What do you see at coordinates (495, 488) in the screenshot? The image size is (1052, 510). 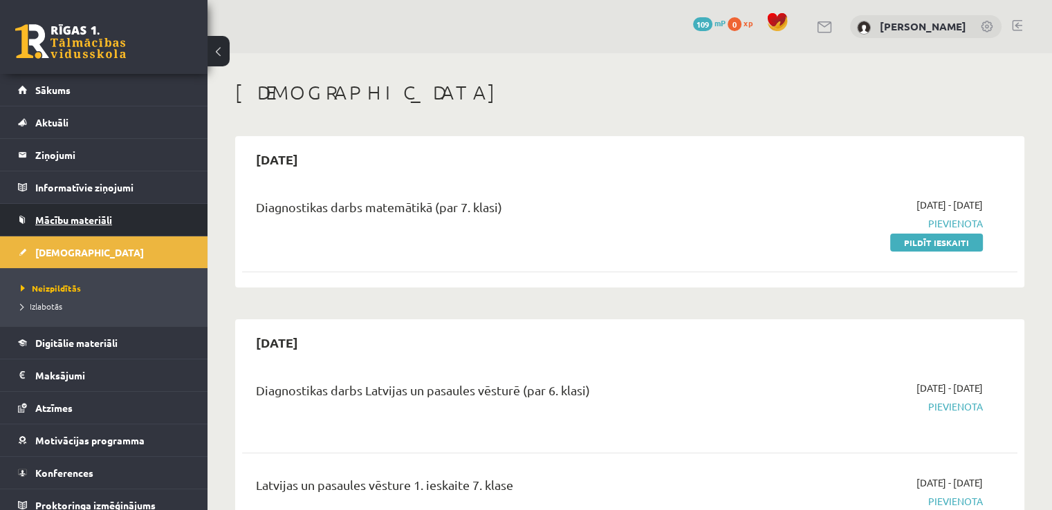 I see `div: Latvijas un pasaules vēsture 1. ieskaite 7. klase` at bounding box center [495, 488].